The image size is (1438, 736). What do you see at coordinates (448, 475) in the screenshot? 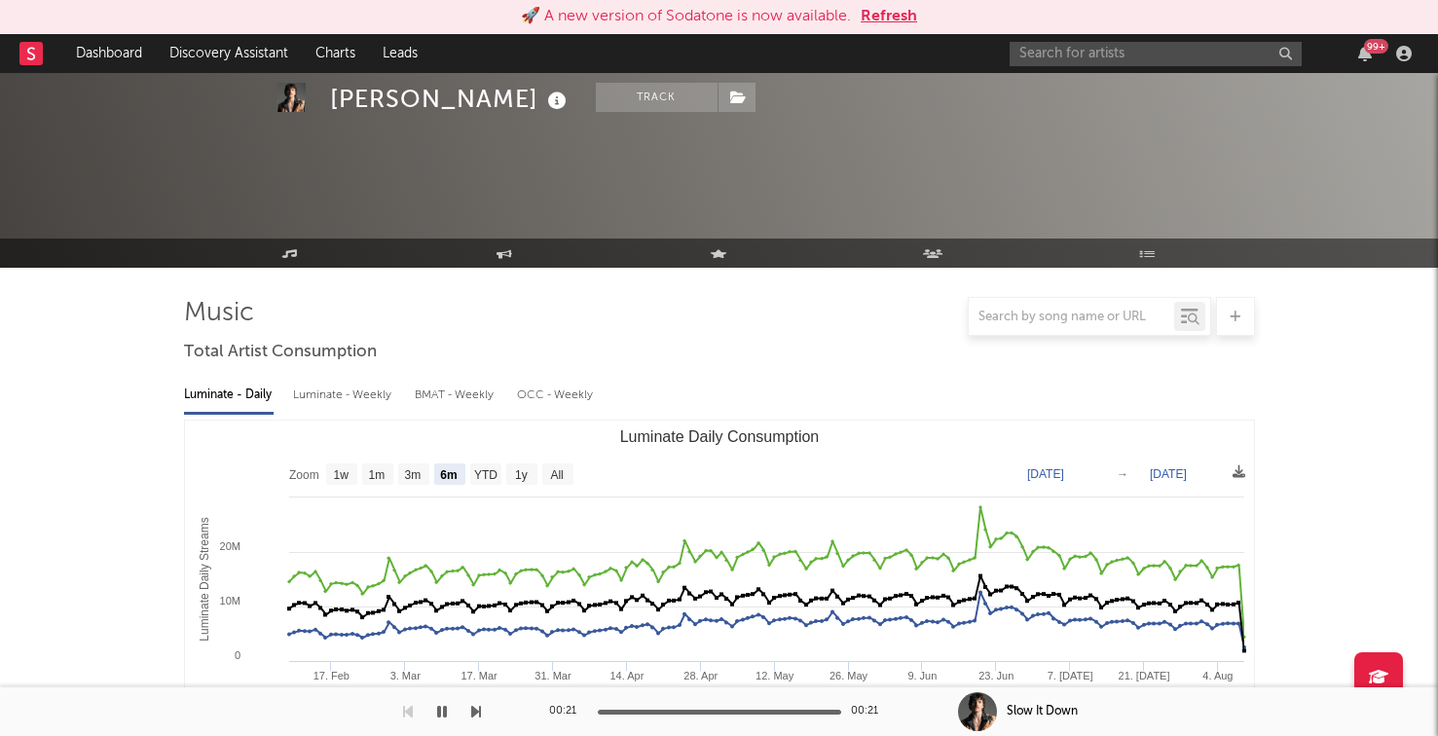
I see `text: 6m` at bounding box center [448, 475].